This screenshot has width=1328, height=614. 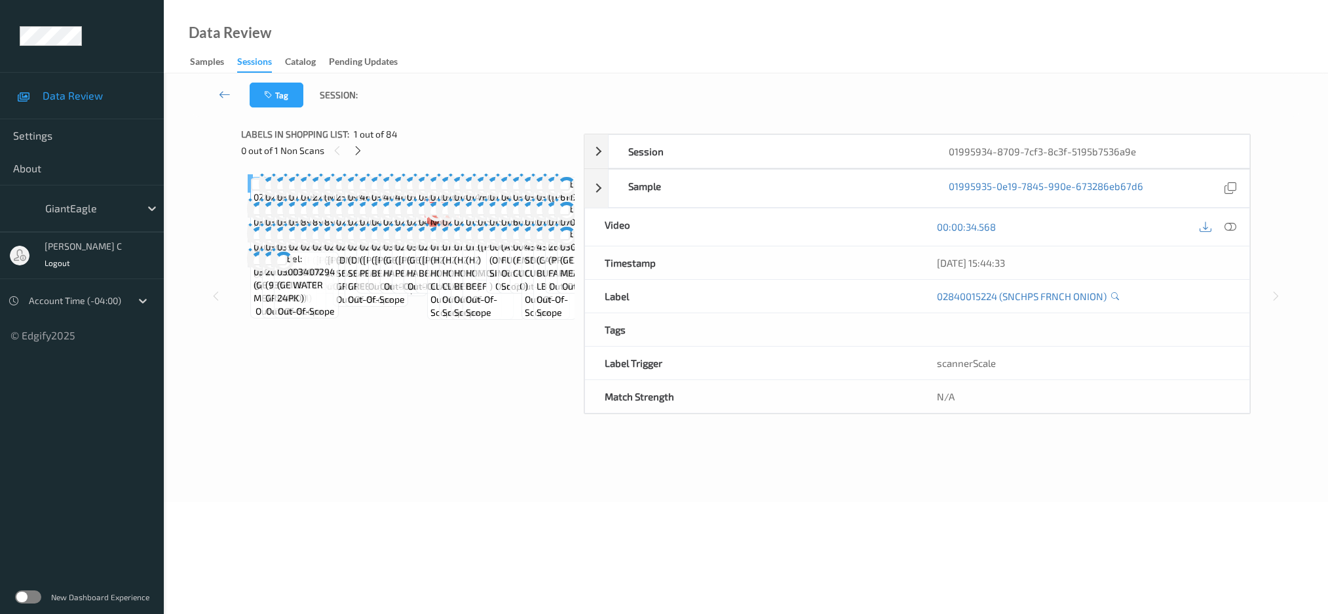 What do you see at coordinates (376, 260) in the screenshot?
I see `span: Label: 02400016292 (DM SEASONED GREEN )` at bounding box center [376, 260].